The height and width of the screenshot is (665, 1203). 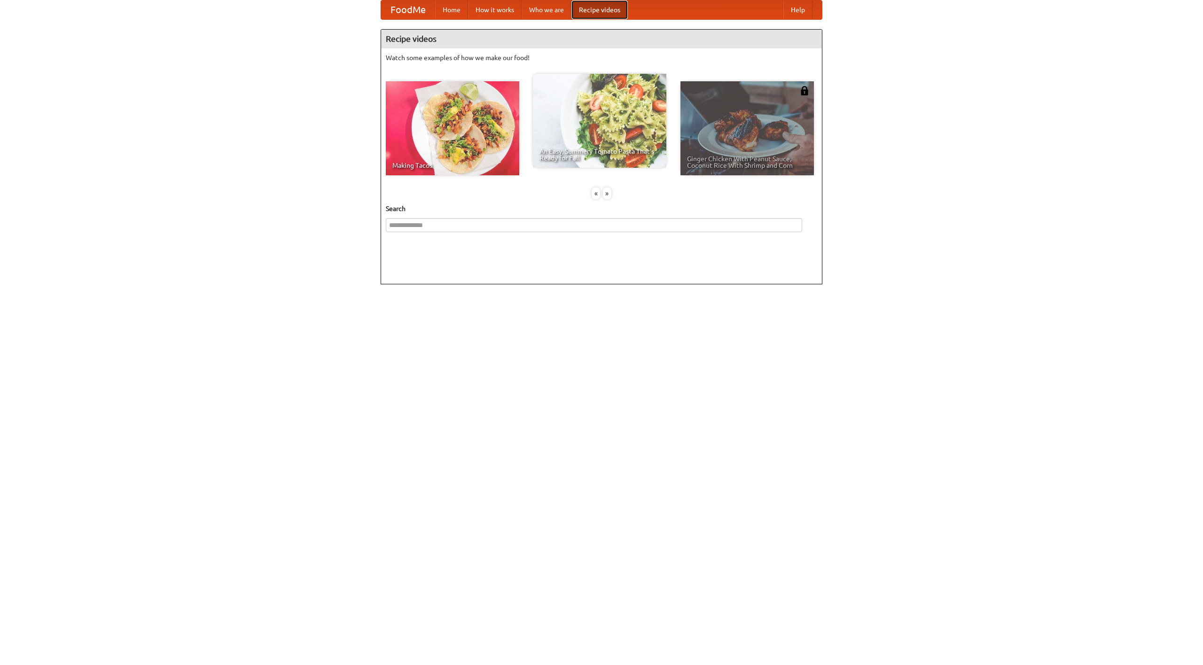 I want to click on p: Watch some examples of how we make our food!, so click(x=602, y=58).